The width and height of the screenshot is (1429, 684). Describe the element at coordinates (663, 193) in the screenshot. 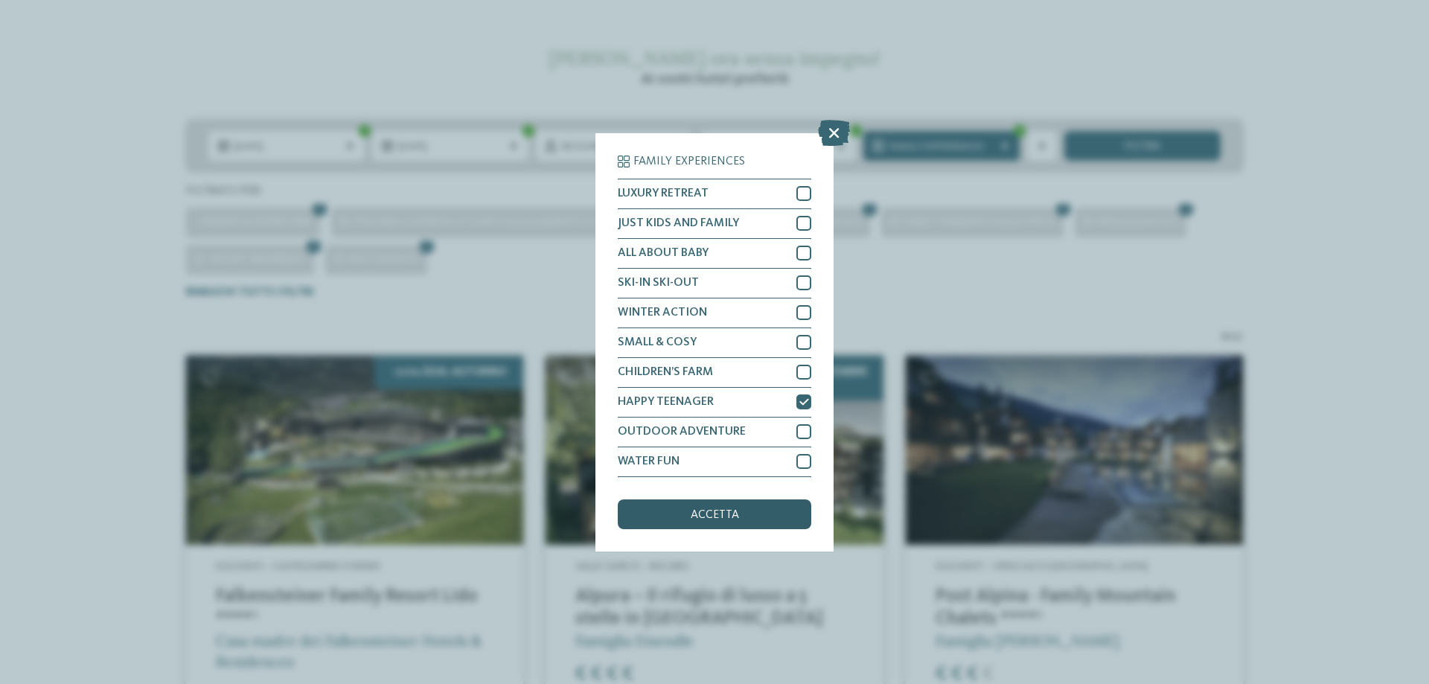

I see `span: LUXURY RETREAT` at that location.